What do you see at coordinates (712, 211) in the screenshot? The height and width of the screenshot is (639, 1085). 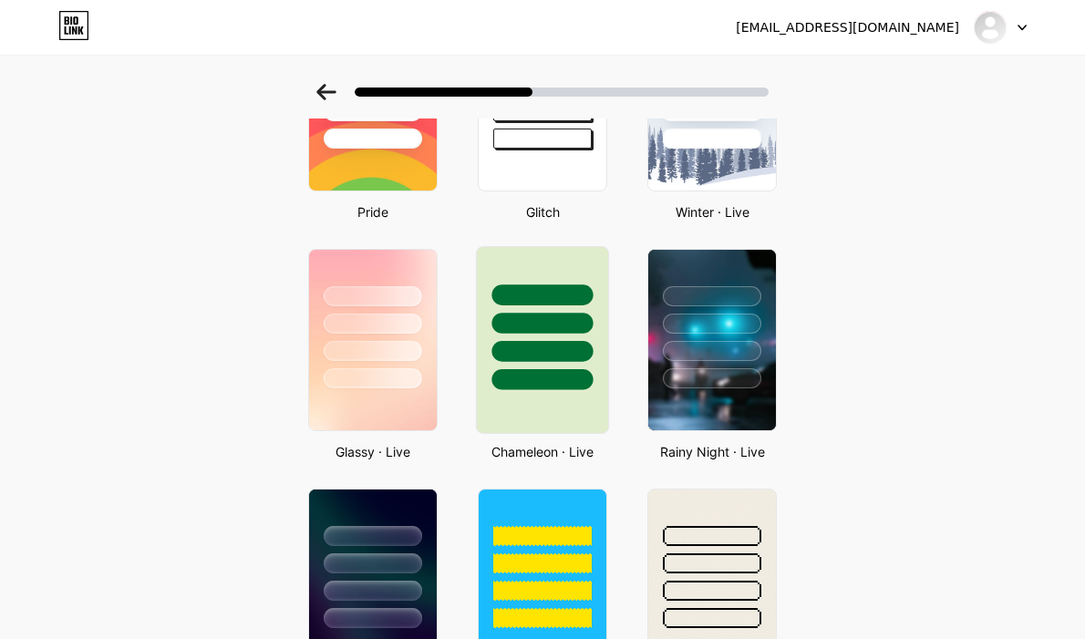 I see `div: Winter · Live` at bounding box center [712, 211].